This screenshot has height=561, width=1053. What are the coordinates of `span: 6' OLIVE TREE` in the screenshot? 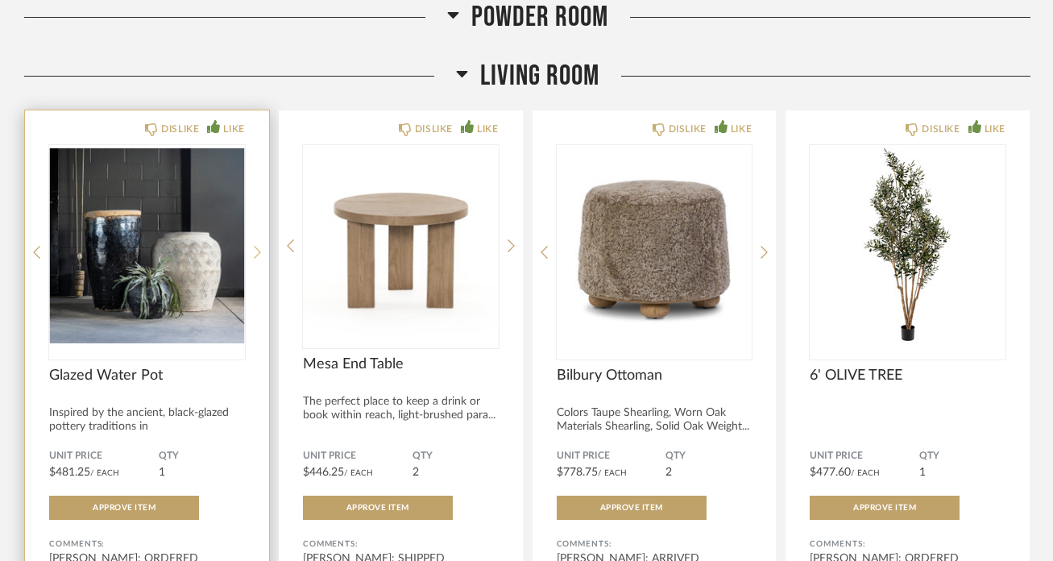 It's located at (907, 375).